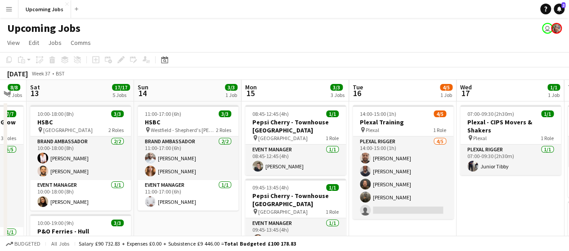 The width and height of the screenshot is (569, 251). What do you see at coordinates (55, 114) in the screenshot?
I see `span: 10:00-18:00 (8h)` at bounding box center [55, 114].